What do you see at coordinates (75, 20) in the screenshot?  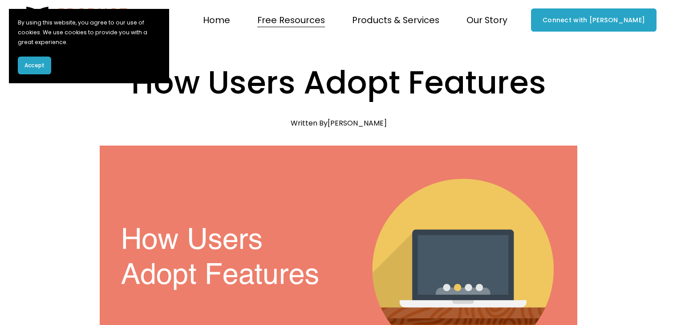 I see `a: Product Teacher` at bounding box center [75, 20].